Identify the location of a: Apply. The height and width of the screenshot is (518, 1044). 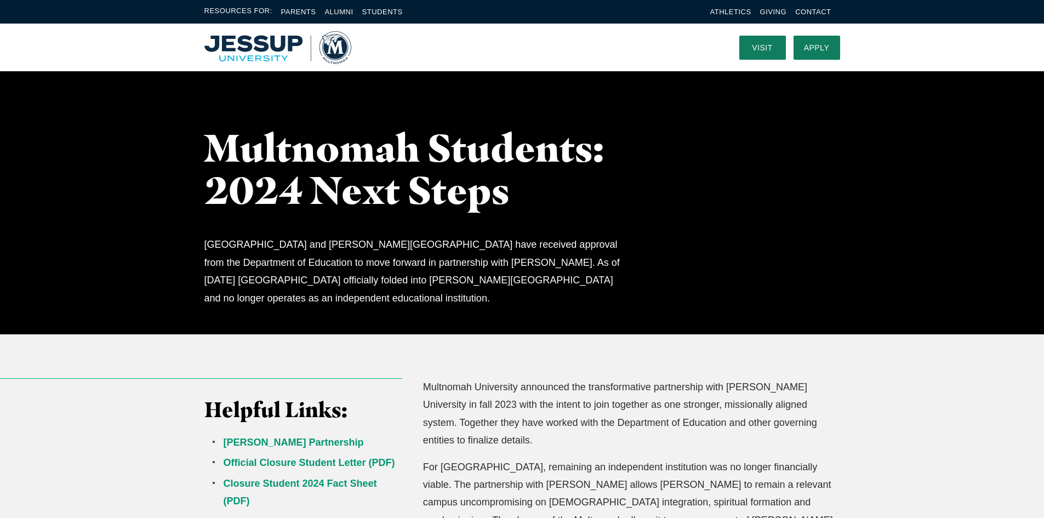
(816, 48).